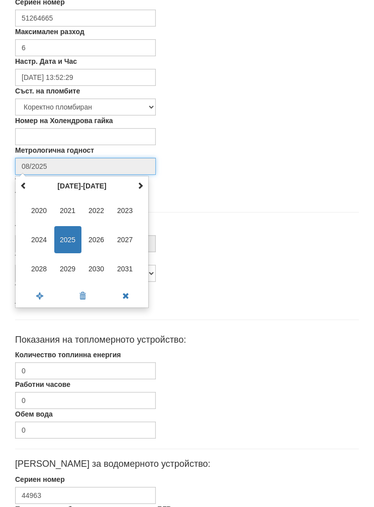 Image resolution: width=374 pixels, height=507 pixels. Describe the element at coordinates (47, 91) in the screenshot. I see `label: Съст. на пломбите` at that location.